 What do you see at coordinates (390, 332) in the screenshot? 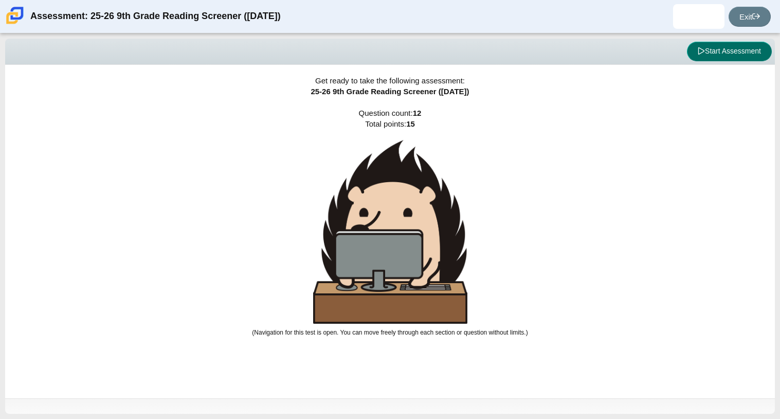
I see `small: (Navigation for this test is open. You can move freely through each section or question without l...` at bounding box center [390, 332].